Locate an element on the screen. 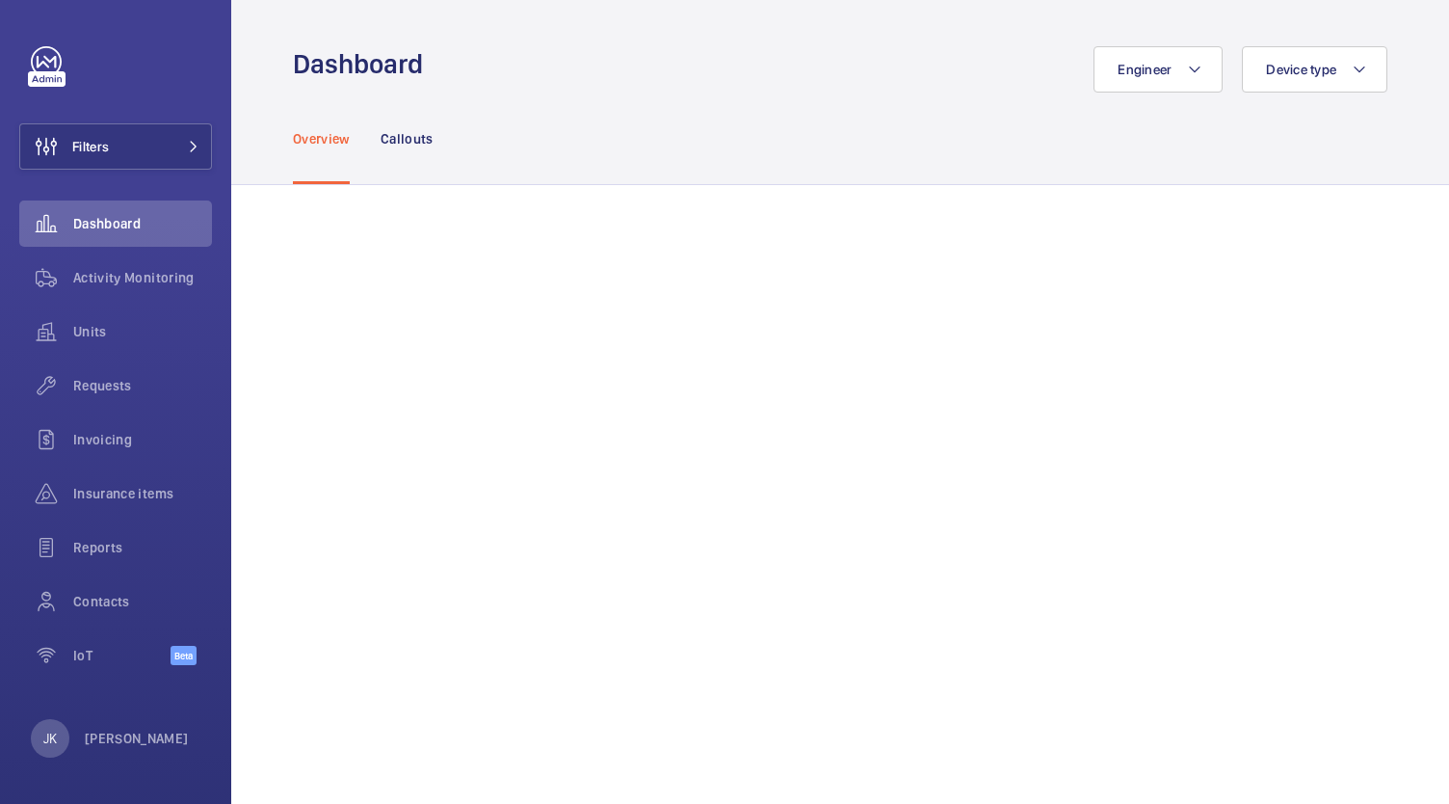 Image resolution: width=1449 pixels, height=804 pixels. span: Reports is located at coordinates (143, 547).